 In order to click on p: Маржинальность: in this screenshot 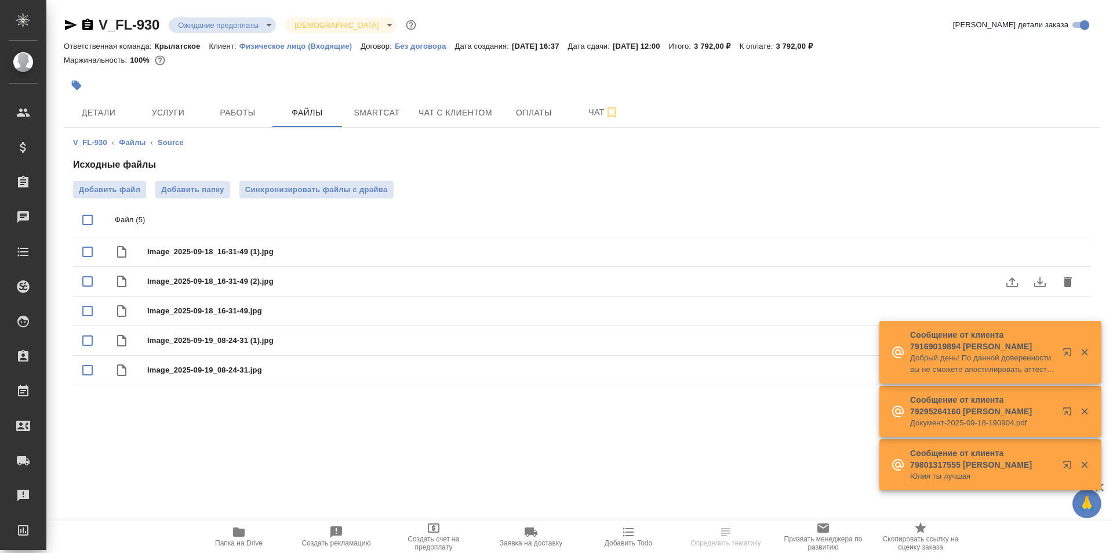, I will do `click(97, 60)`.